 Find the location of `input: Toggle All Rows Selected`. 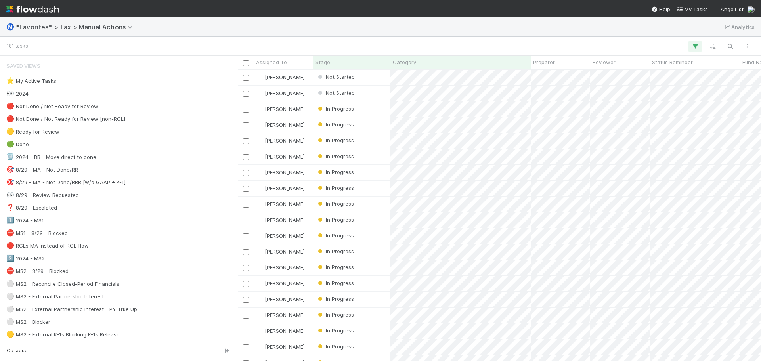

input: Toggle All Rows Selected is located at coordinates (246, 63).